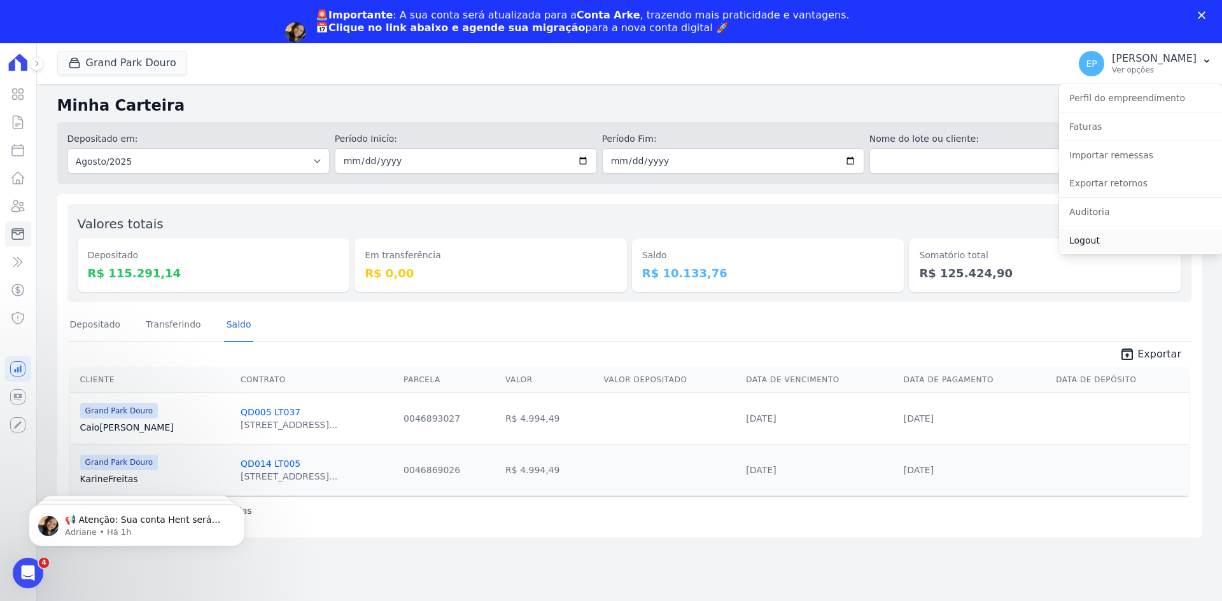 Image resolution: width=1222 pixels, height=601 pixels. Describe the element at coordinates (95, 326) in the screenshot. I see `a: Depositado` at that location.